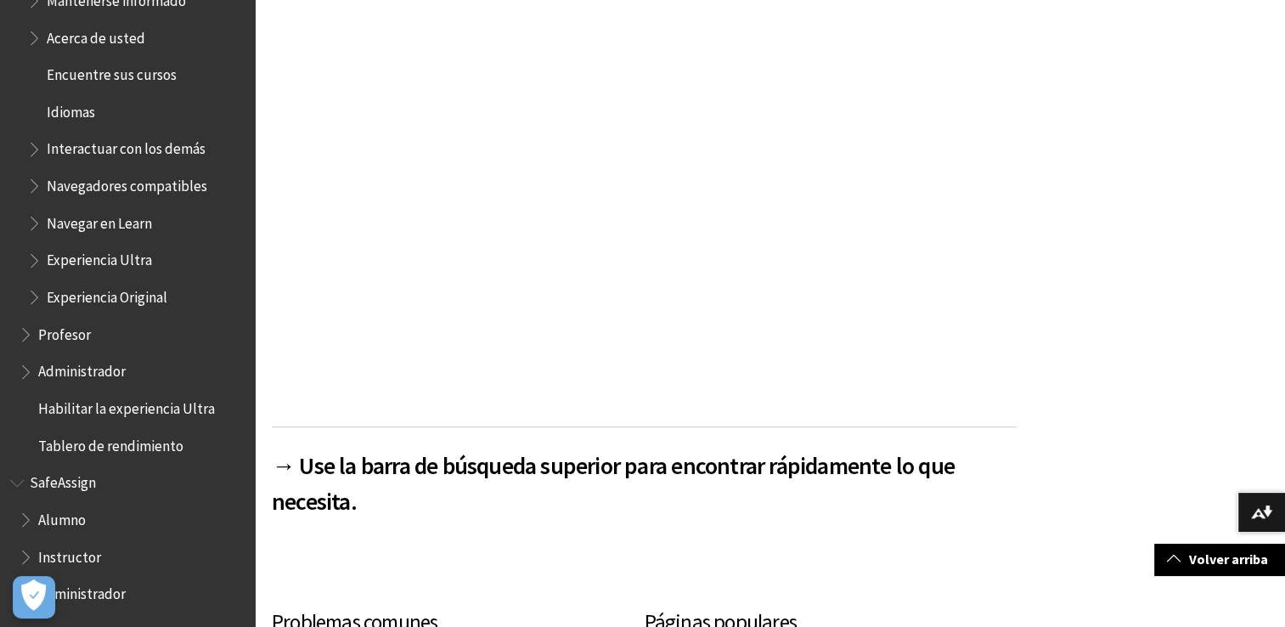 Image resolution: width=1285 pixels, height=627 pixels. What do you see at coordinates (110, 443) in the screenshot?
I see `span: Tablero de rendimiento` at bounding box center [110, 443].